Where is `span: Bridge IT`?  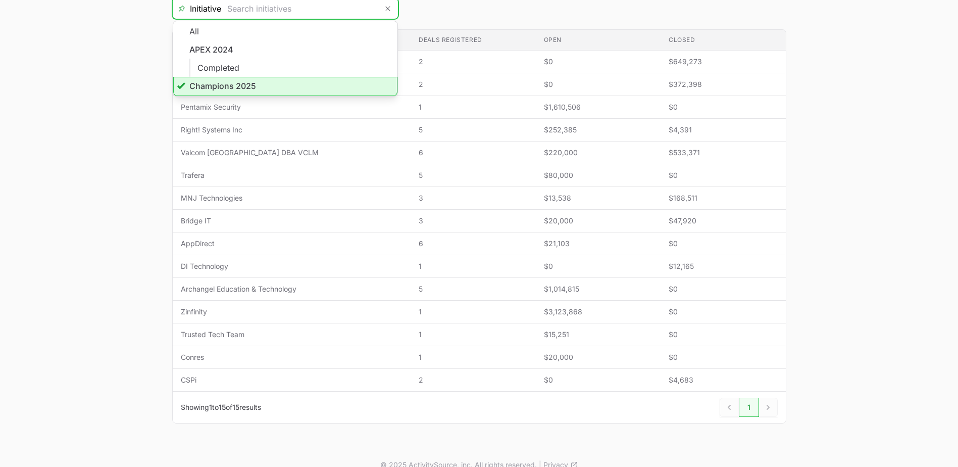
span: Bridge IT is located at coordinates (292, 221).